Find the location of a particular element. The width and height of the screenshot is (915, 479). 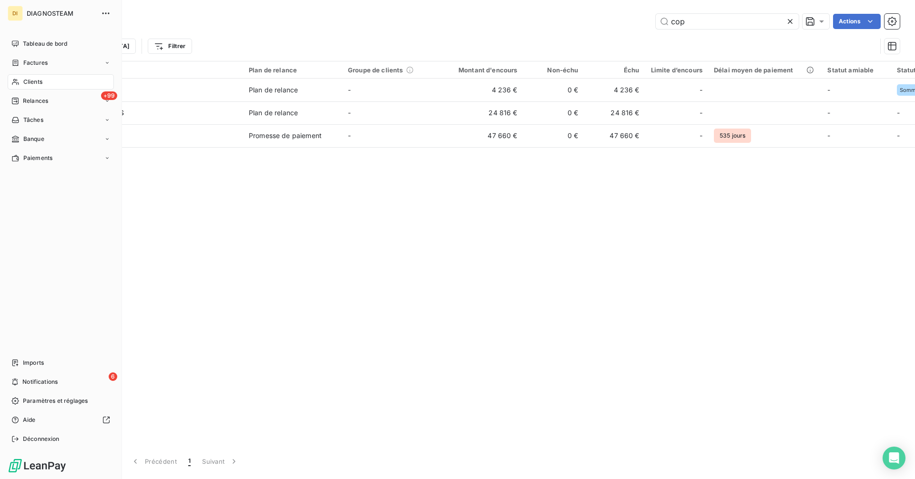

div: Promesse de paiement is located at coordinates (285, 136).